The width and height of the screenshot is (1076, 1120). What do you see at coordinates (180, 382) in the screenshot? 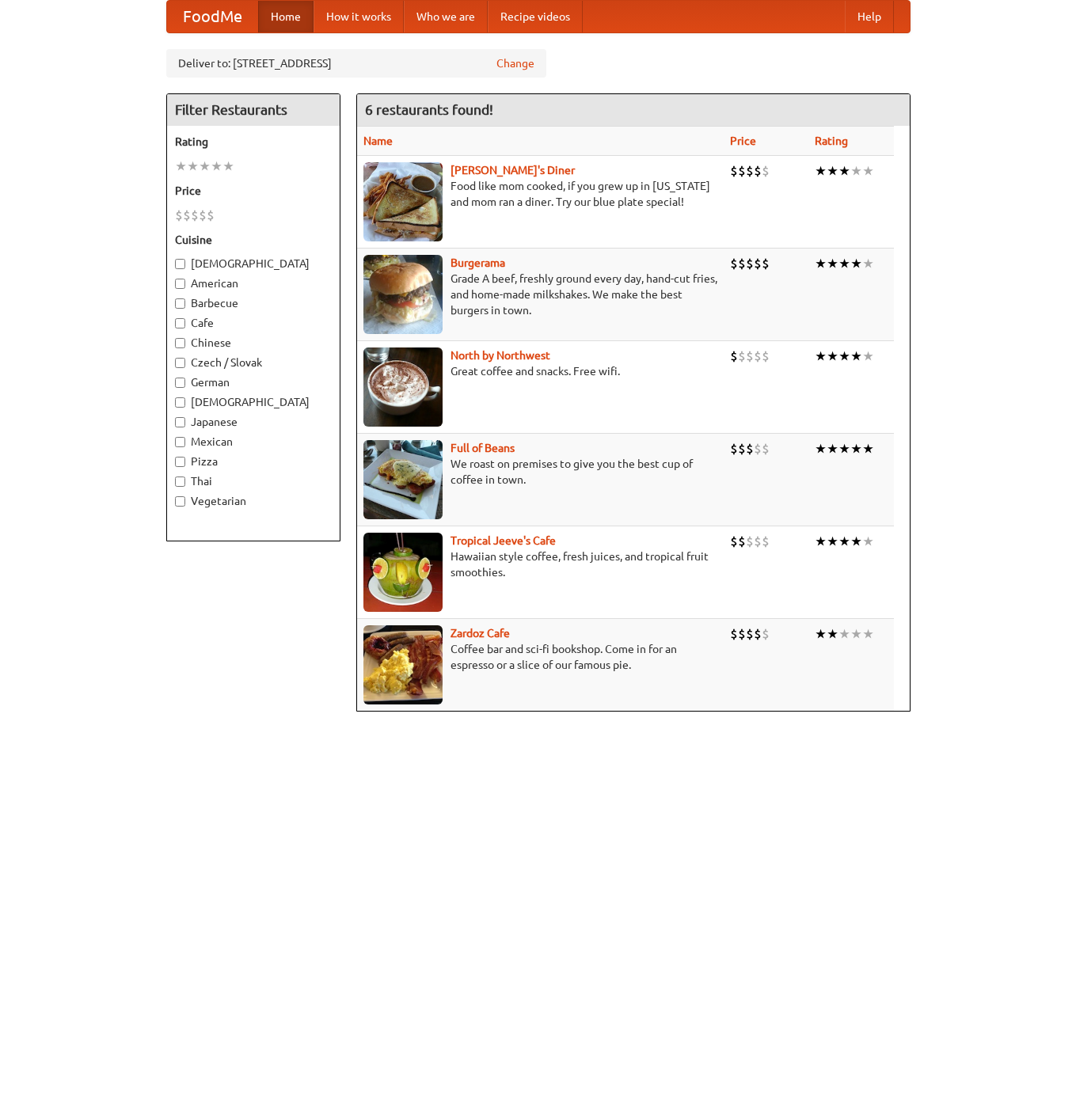
I see `input: German` at bounding box center [180, 382].